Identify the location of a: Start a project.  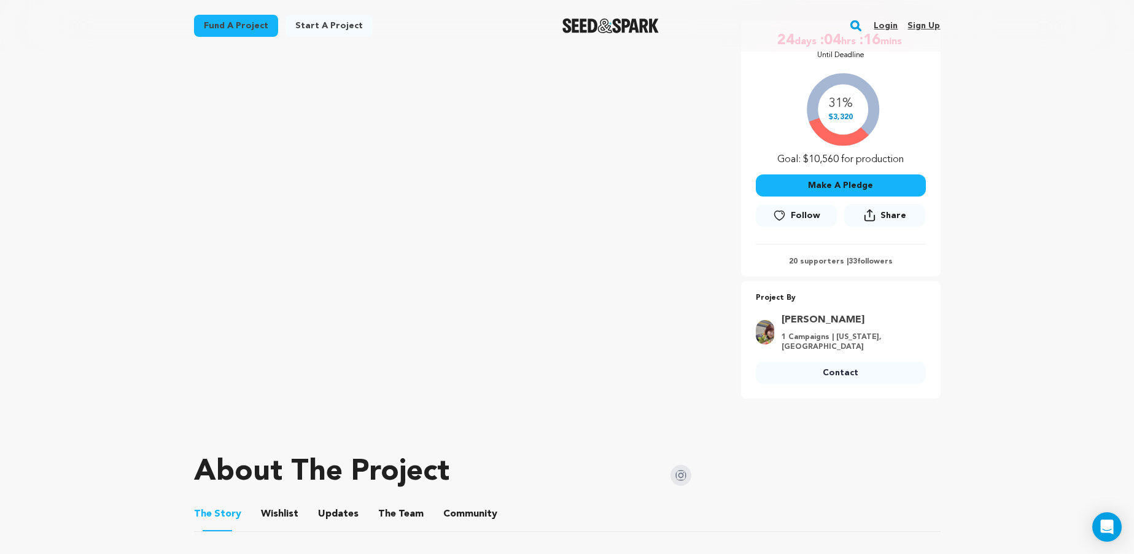
(329, 26).